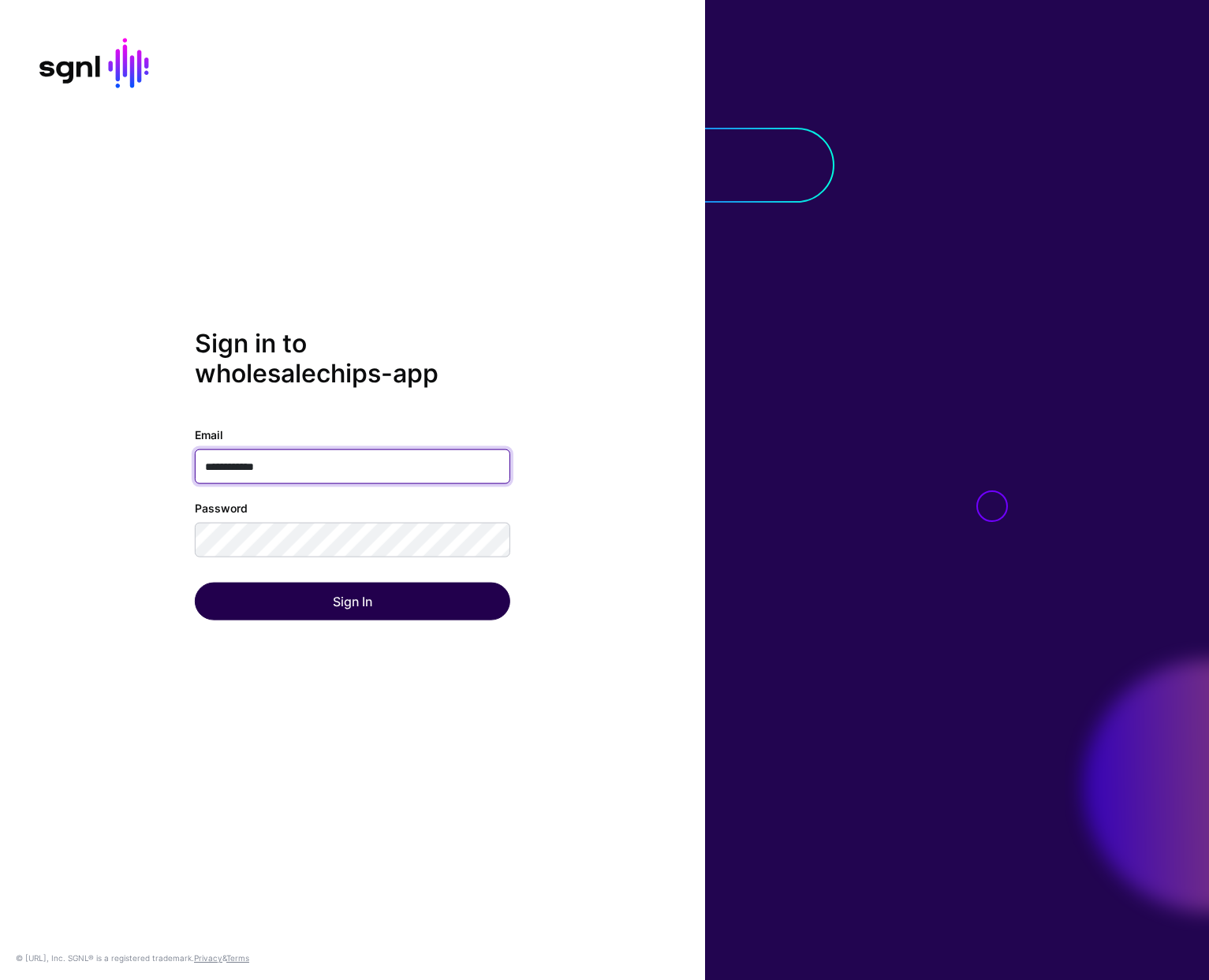 This screenshot has width=1209, height=980. I want to click on h2: Sign in to wholesalechips-app, so click(352, 358).